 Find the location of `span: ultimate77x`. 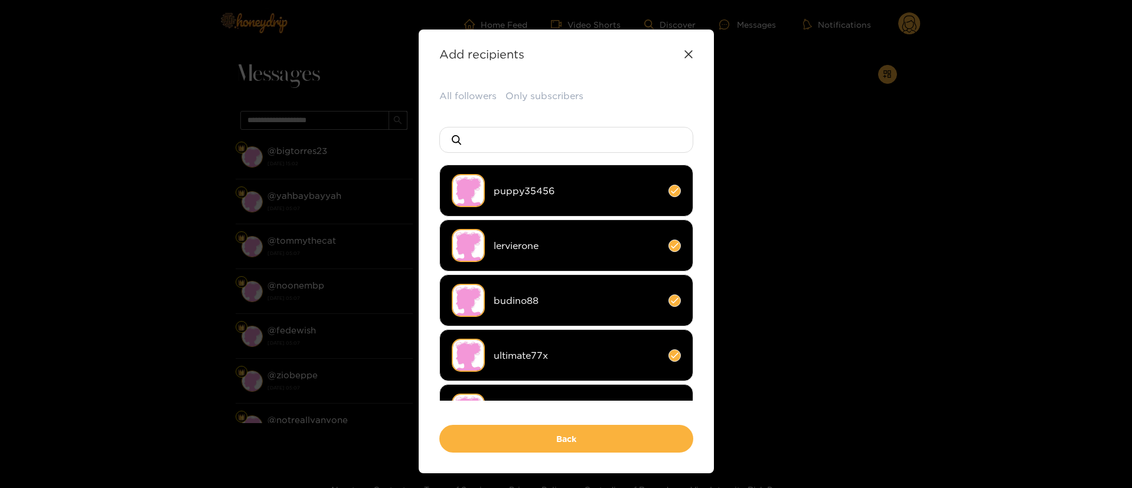

span: ultimate77x is located at coordinates (576, 356).